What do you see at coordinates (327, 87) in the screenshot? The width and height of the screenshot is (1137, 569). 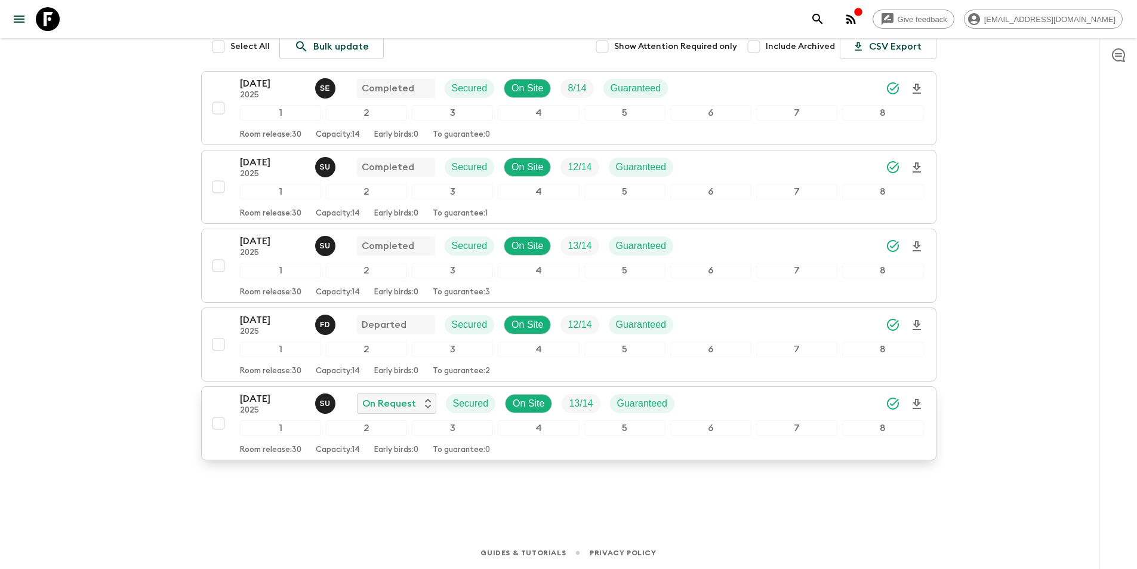 I see `span: Süleyman Erköse` at bounding box center [327, 87].